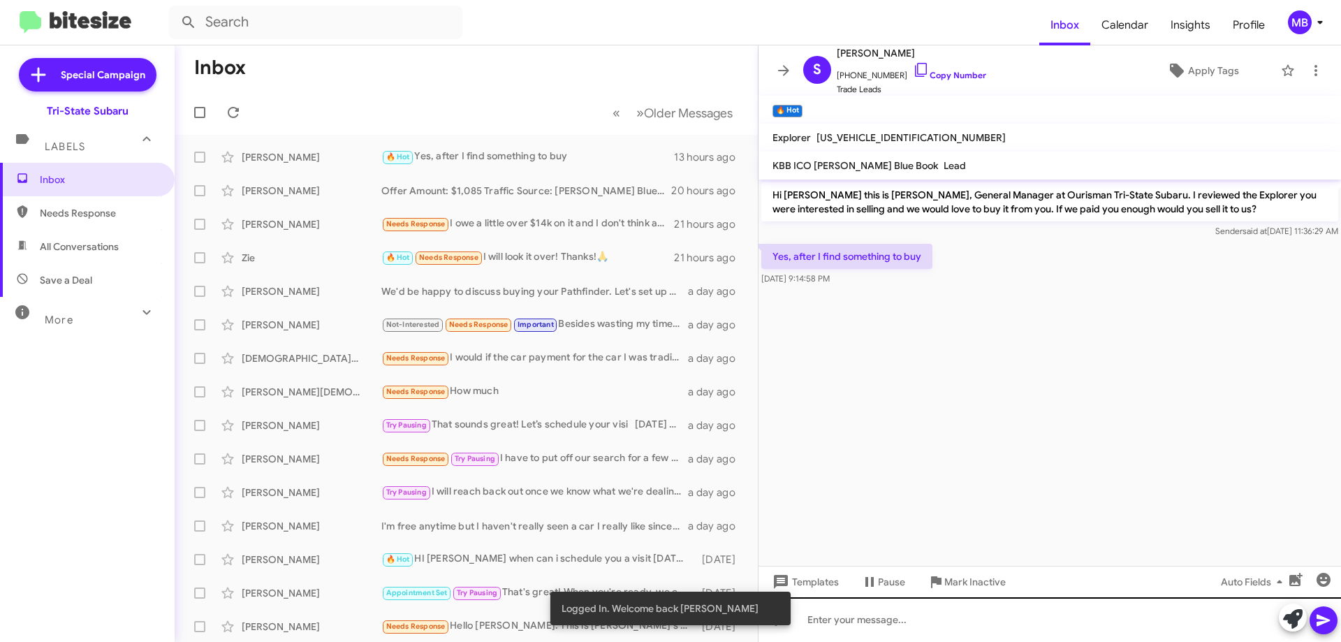 The height and width of the screenshot is (642, 1341). I want to click on span: All Conversations, so click(79, 247).